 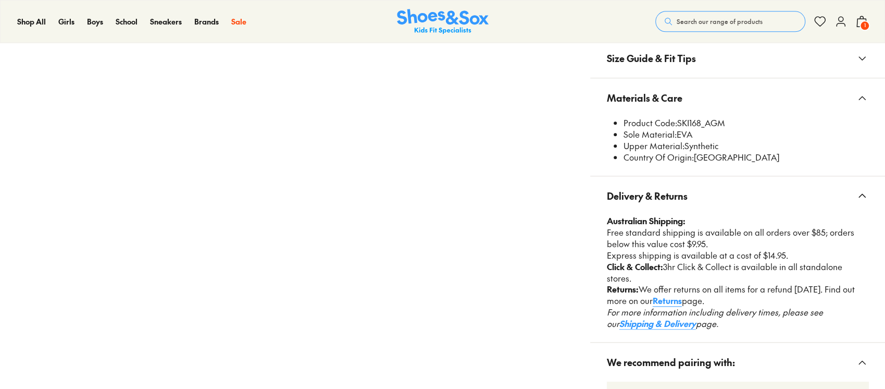 I want to click on p: Free standard shipping is available on all orders over $85; orders below this value cost $9.95. E..., so click(x=738, y=238).